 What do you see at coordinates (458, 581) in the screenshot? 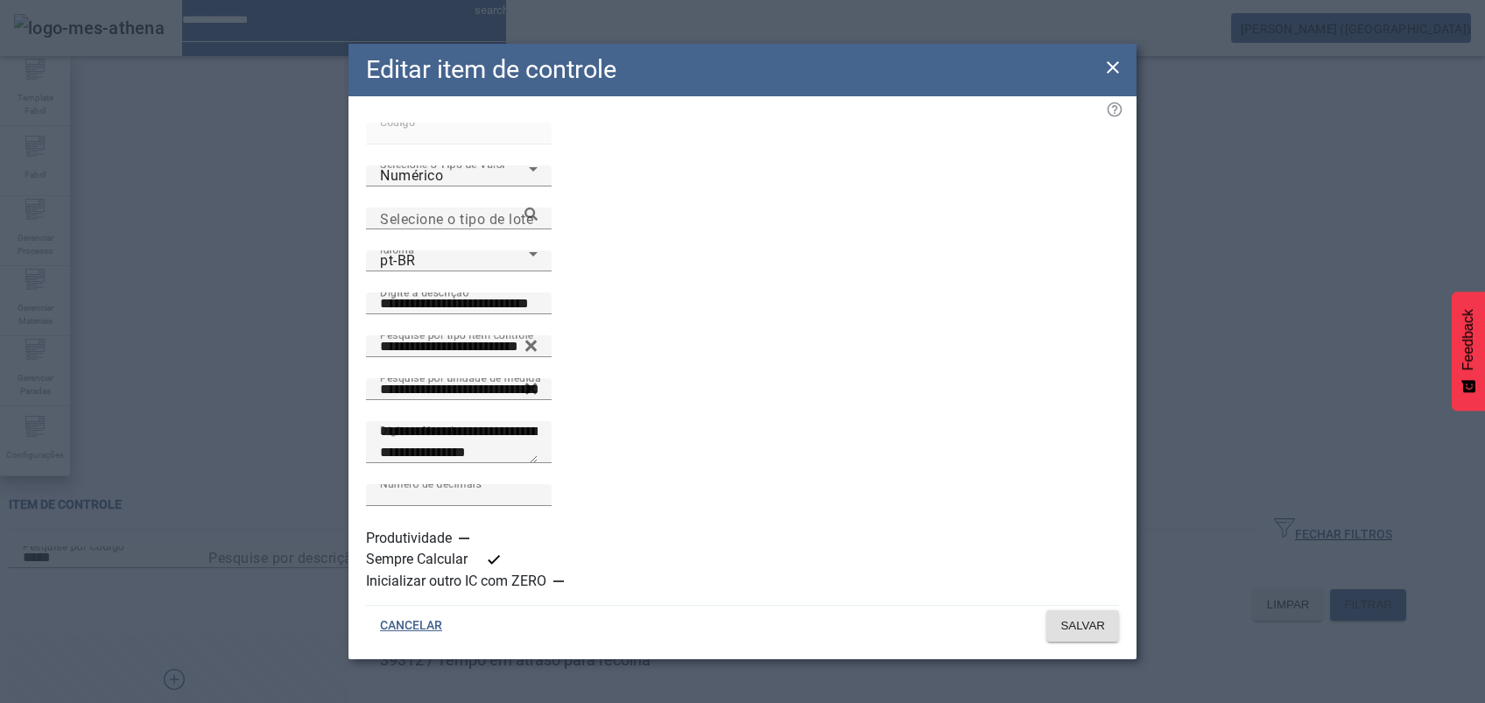
I see `label: Inicializar outro IC com ZERO` at bounding box center [458, 581].